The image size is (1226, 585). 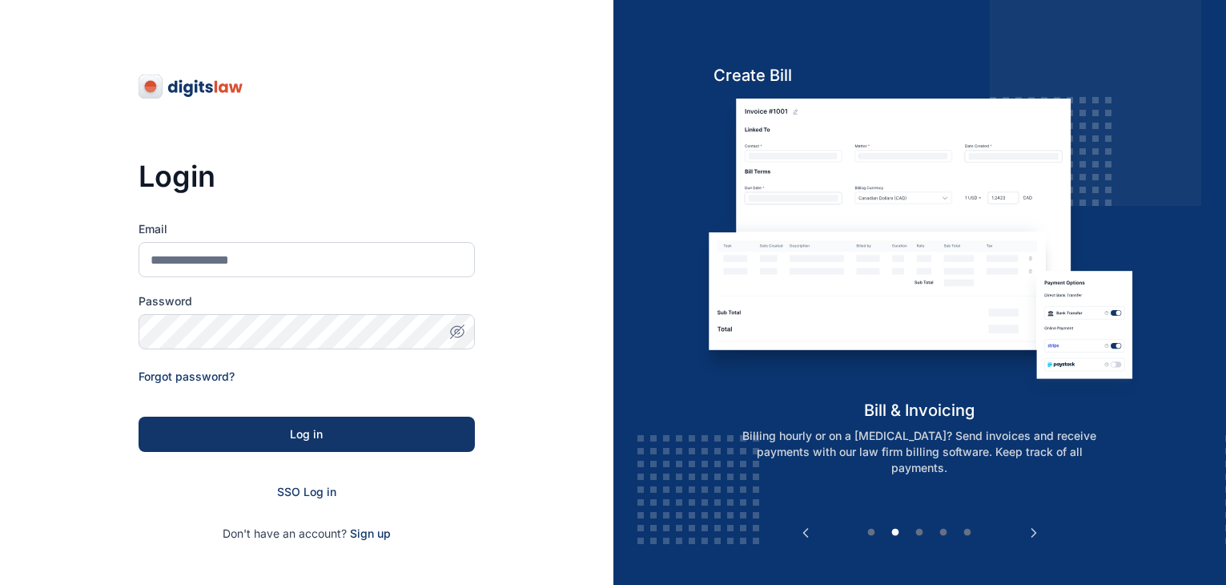 What do you see at coordinates (187, 376) in the screenshot?
I see `a: Forgot password?` at bounding box center [187, 376].